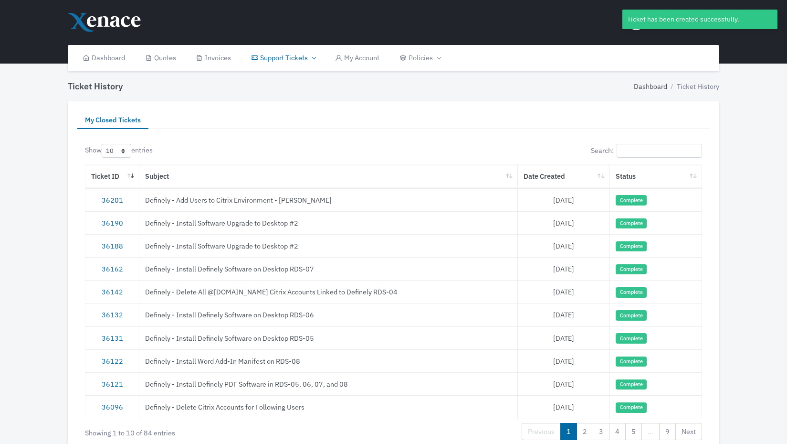 This screenshot has width=787, height=444. Describe the element at coordinates (329, 268) in the screenshot. I see `td: Definely - Install Definely Software on Desktop RDS-07` at that location.